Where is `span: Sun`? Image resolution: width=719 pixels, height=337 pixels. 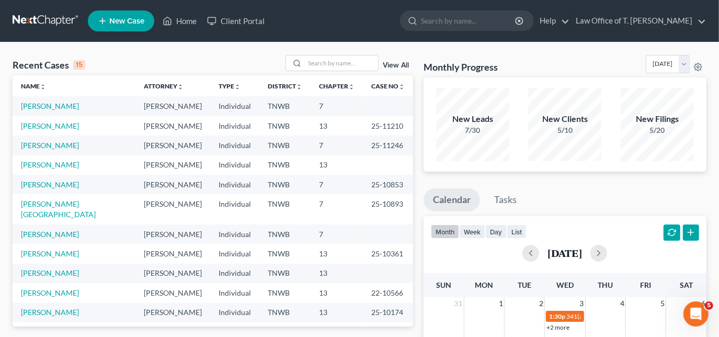 span: Sun is located at coordinates (443, 284).